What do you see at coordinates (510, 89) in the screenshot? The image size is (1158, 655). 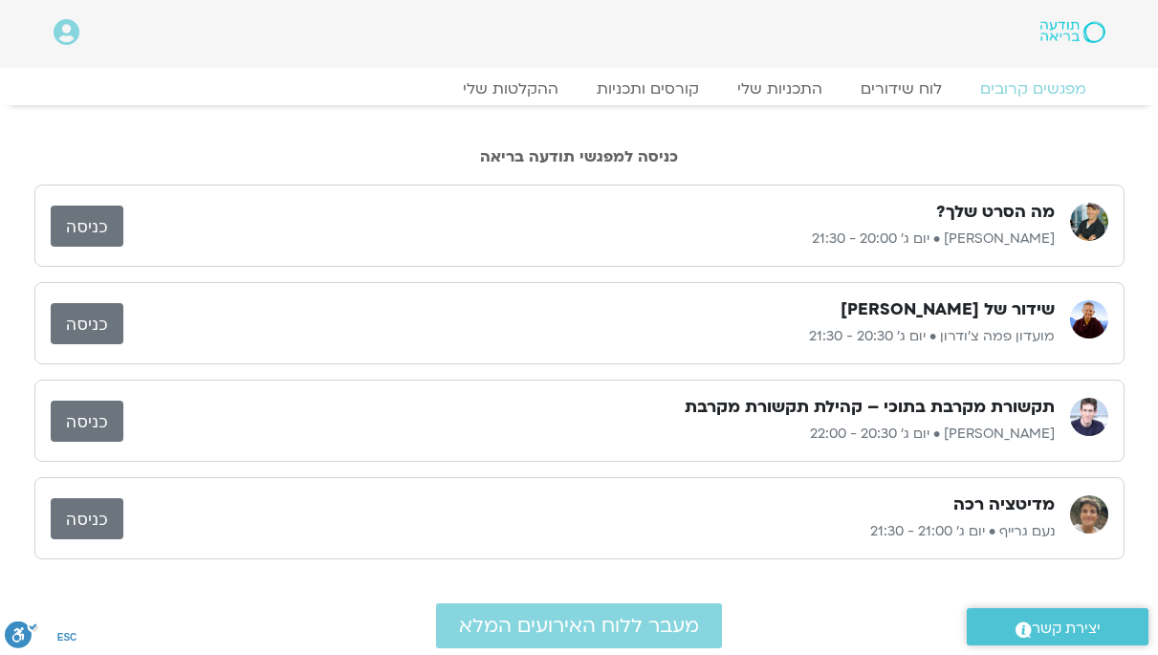 I see `a: ההקלטות שלי` at bounding box center [510, 89].